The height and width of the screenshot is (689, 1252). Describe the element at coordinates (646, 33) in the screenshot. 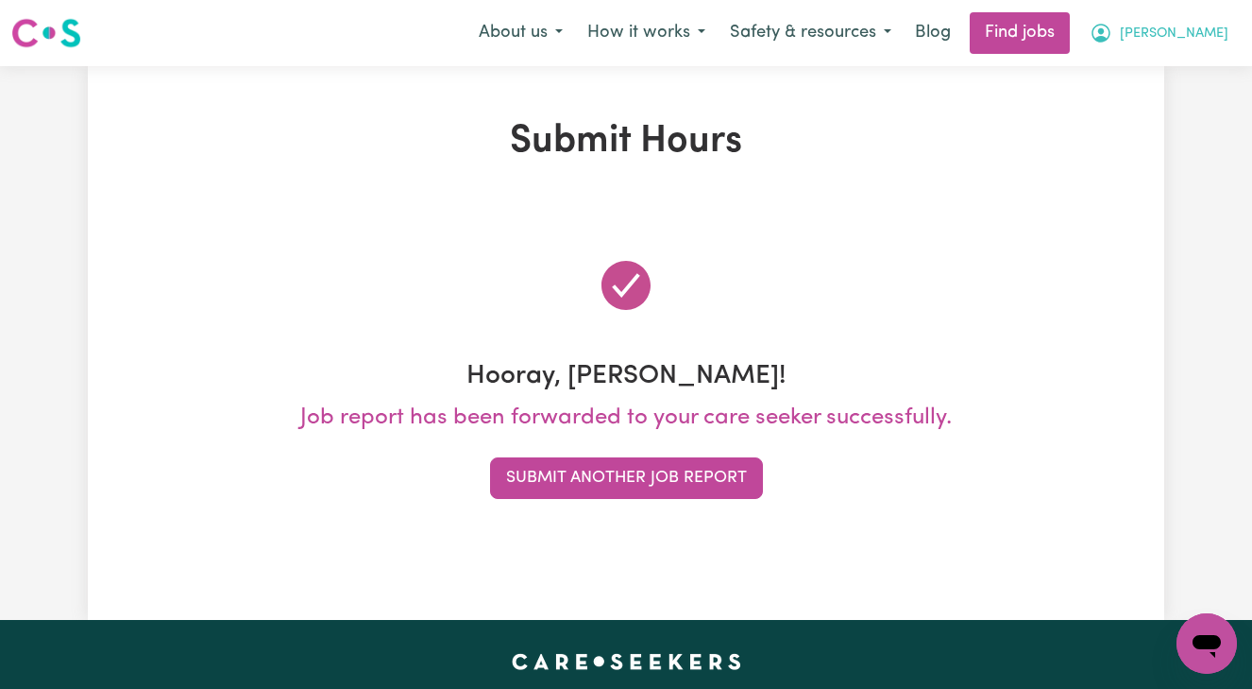

I see `button: How it works` at that location.